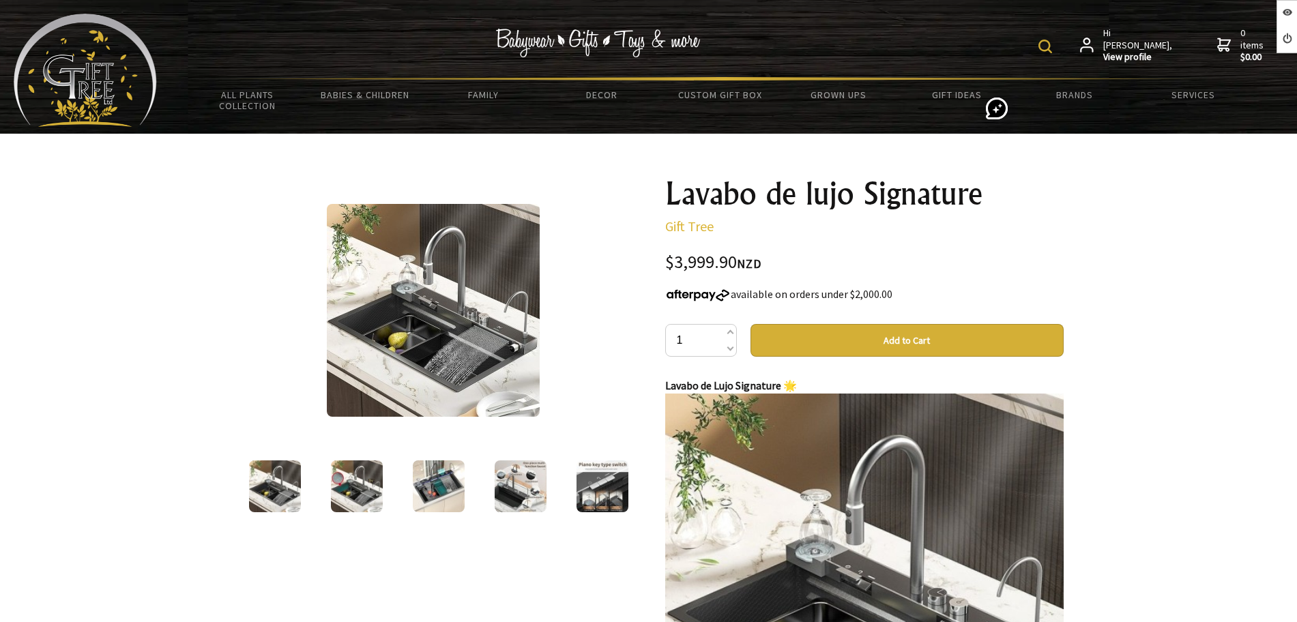  Describe the element at coordinates (864, 194) in the screenshot. I see `h1: Lavabo de lujo Signature` at that location.